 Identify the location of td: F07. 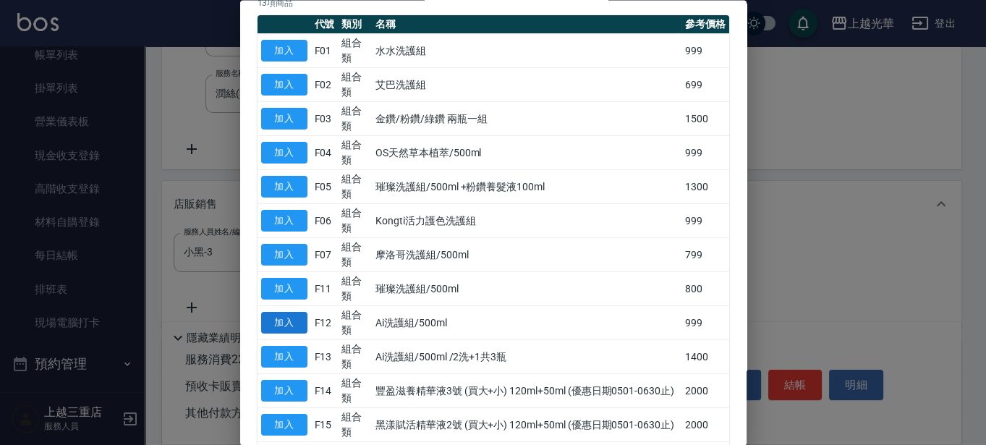
(325, 255).